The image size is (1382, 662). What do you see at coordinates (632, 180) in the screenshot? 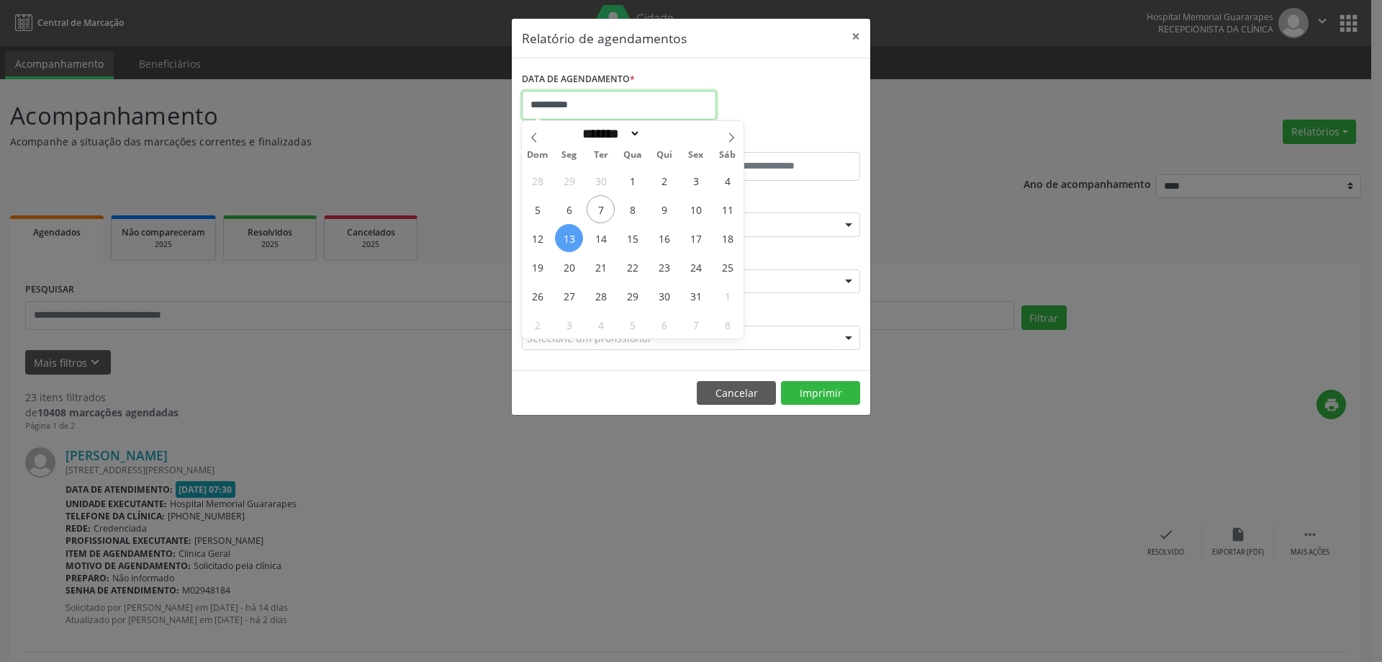
I see `span: Outubro 1, 2025` at bounding box center [632, 180].